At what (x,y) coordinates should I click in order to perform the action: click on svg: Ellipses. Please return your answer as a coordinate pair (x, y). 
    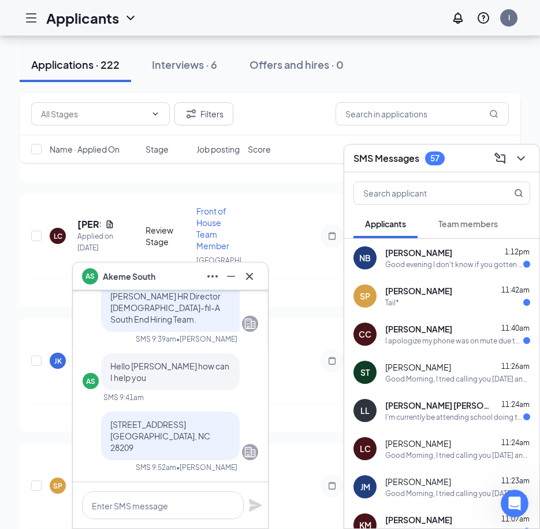
    Looking at the image, I should click on (213, 276).